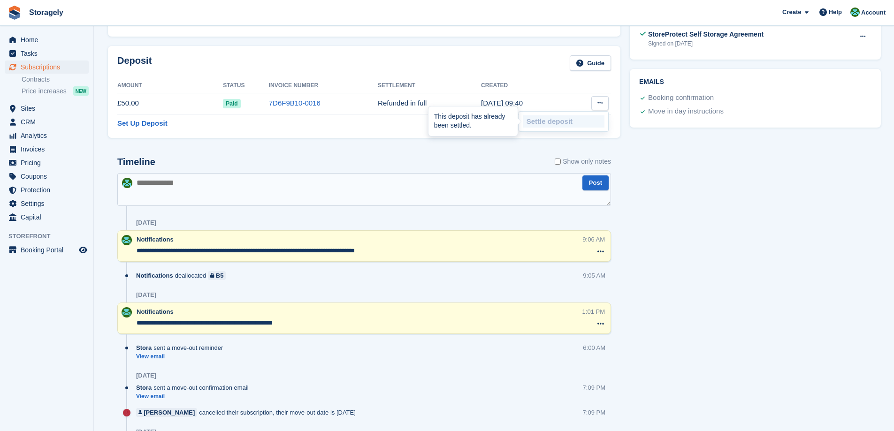 The image size is (894, 431). Describe the element at coordinates (220, 275) in the screenshot. I see `div: B5` at that location.